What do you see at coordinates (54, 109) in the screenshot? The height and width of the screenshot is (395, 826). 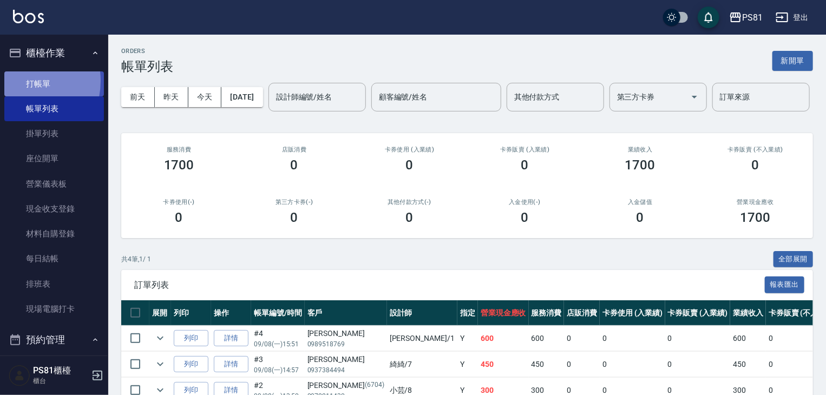 I see `a: 帳單列表` at bounding box center [54, 109].